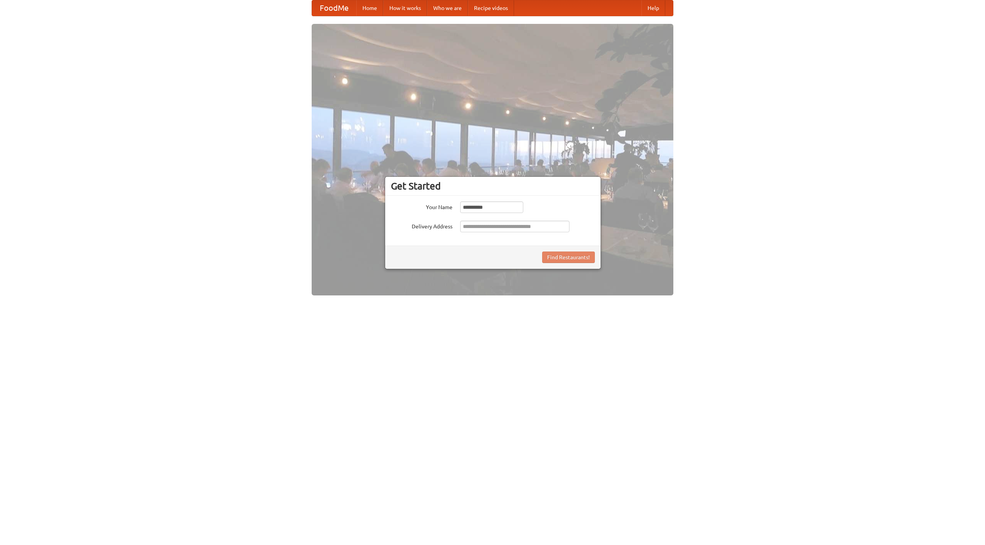 Image resolution: width=985 pixels, height=545 pixels. Describe the element at coordinates (493, 186) in the screenshot. I see `h3: Get Started` at that location.